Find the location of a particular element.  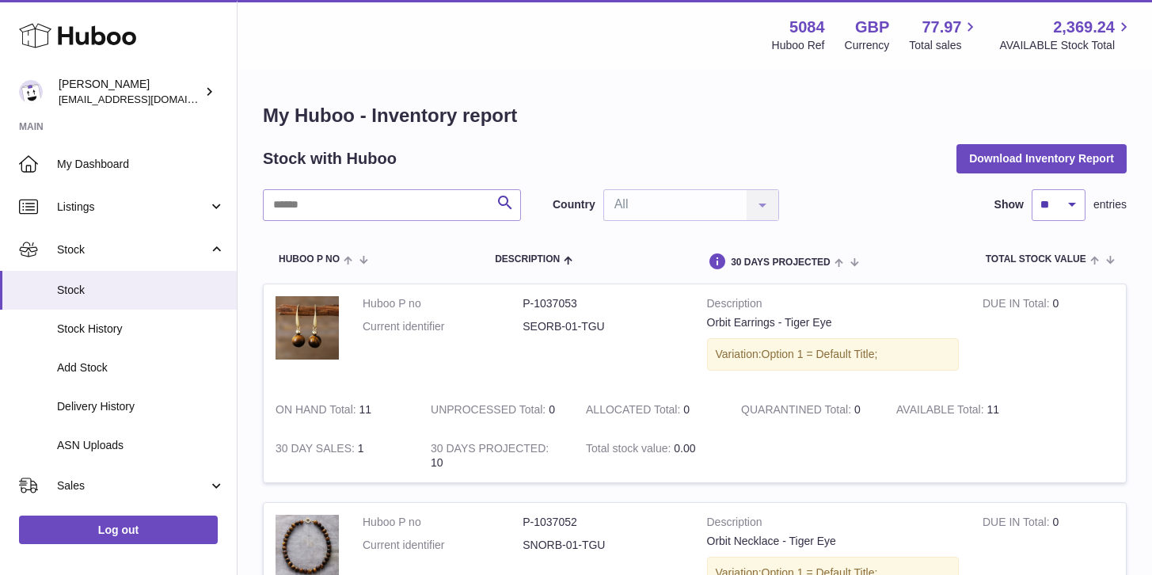

span: 0.00 is located at coordinates (684, 448).